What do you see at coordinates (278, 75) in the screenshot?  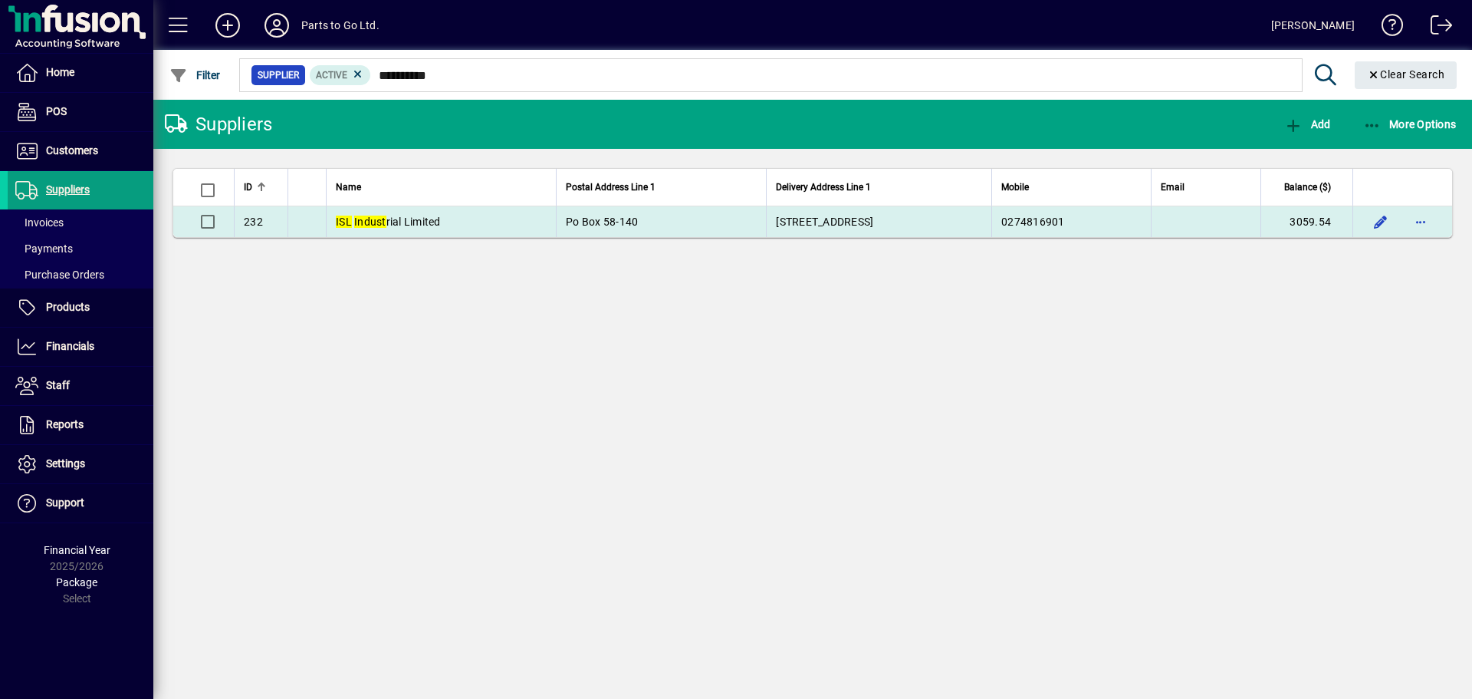 I see `span: Supplier` at bounding box center [278, 75].